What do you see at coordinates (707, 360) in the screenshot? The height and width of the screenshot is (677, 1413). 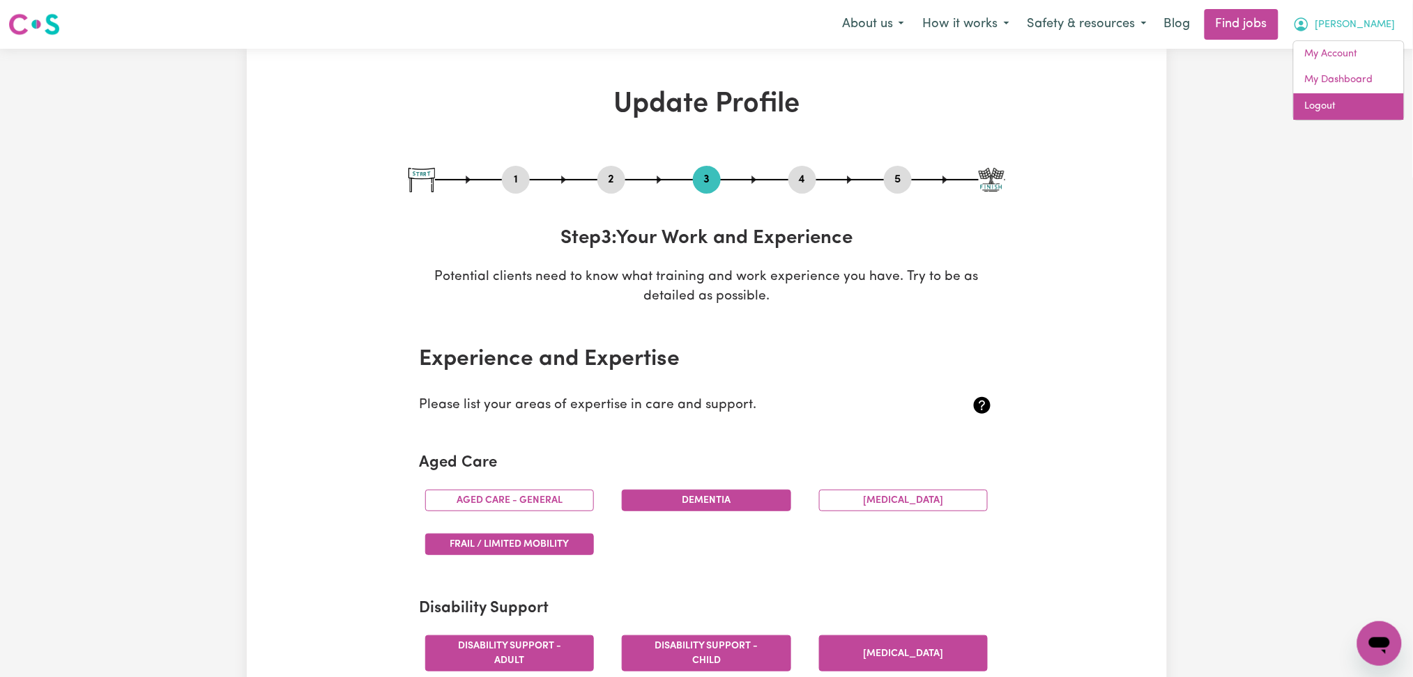 I see `h2: Experience and Expertise` at bounding box center [707, 360].